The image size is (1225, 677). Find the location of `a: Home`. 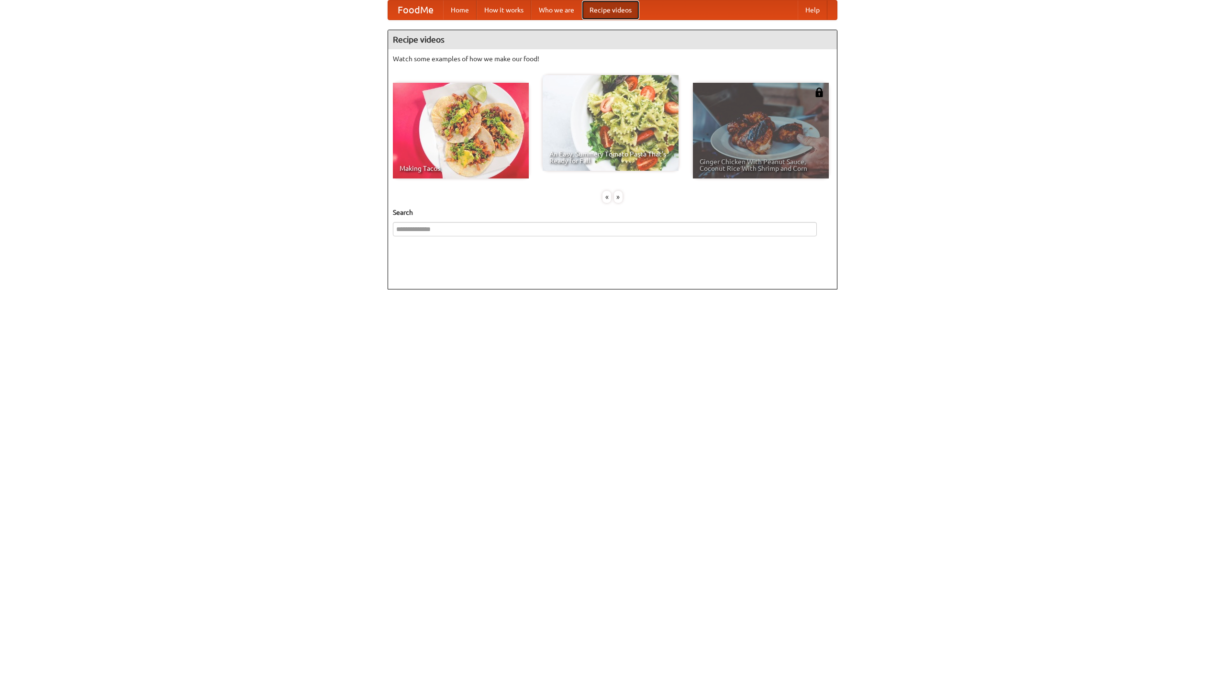

a: Home is located at coordinates (460, 10).